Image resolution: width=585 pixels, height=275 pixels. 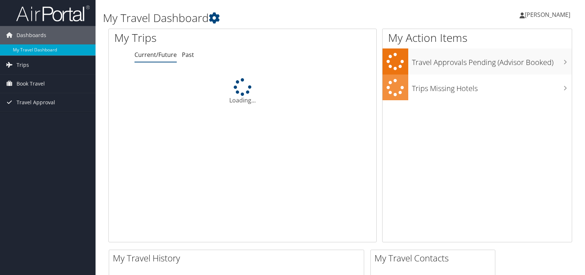 I want to click on div: Loading..., so click(x=243, y=92).